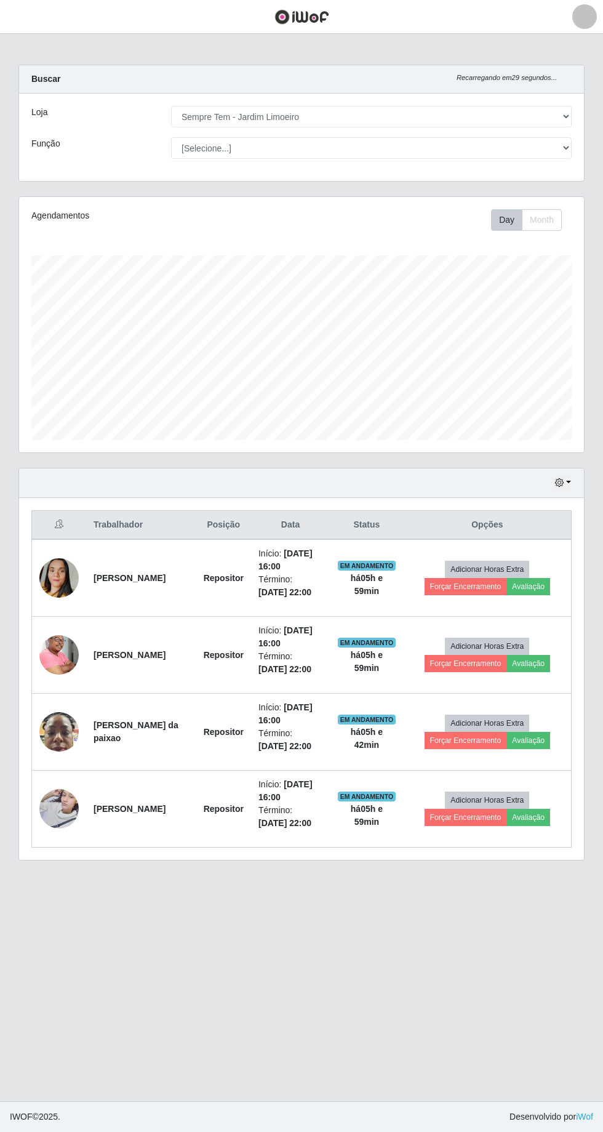 This screenshot has height=1132, width=603. What do you see at coordinates (141, 525) in the screenshot?
I see `th: Trabalhador` at bounding box center [141, 525].